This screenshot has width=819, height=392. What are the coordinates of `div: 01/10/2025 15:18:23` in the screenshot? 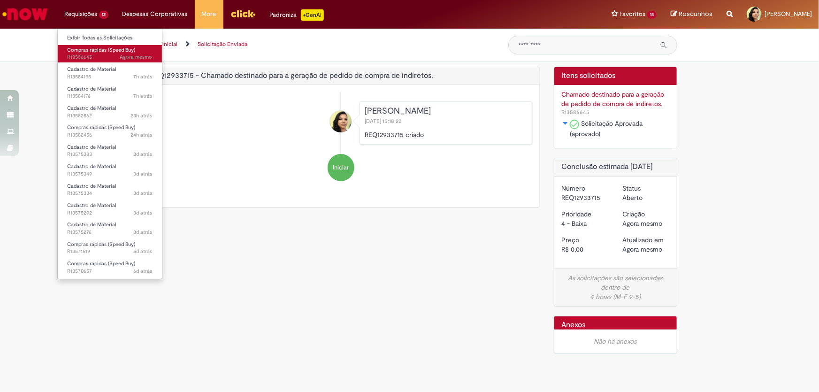 It's located at (646, 249).